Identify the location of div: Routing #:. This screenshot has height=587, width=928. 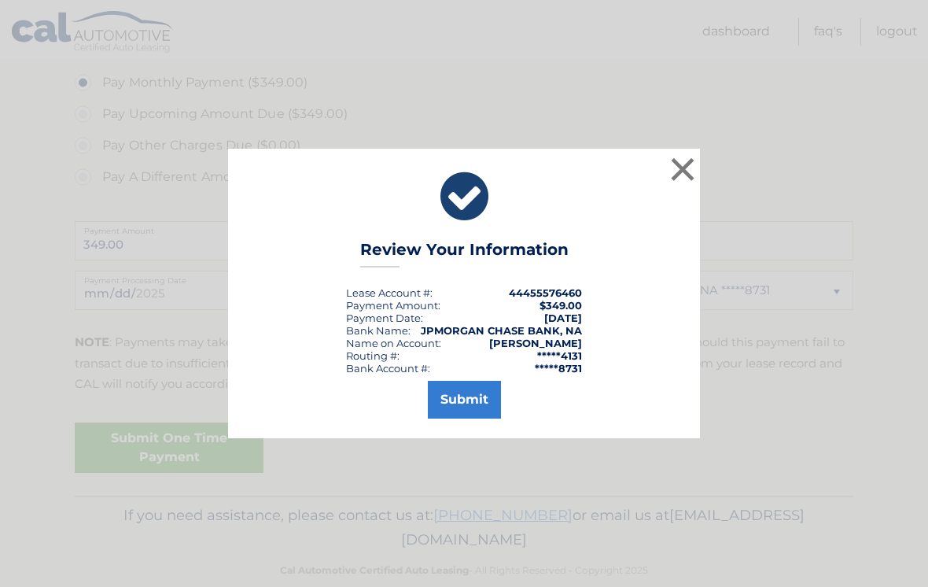
(373, 356).